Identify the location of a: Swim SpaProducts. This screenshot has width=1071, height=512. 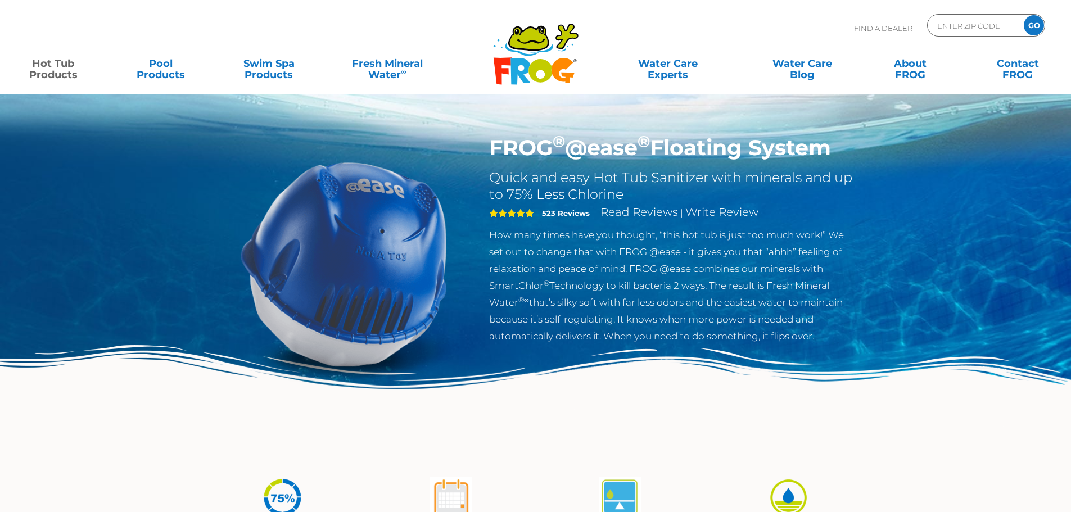
(269, 64).